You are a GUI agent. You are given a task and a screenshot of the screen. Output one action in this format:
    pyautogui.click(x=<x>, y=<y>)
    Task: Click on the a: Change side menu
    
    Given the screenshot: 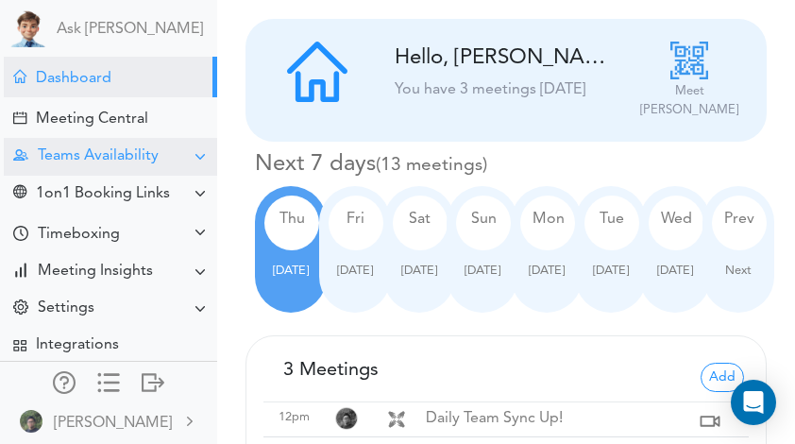 What is the action you would take?
    pyautogui.click(x=109, y=384)
    